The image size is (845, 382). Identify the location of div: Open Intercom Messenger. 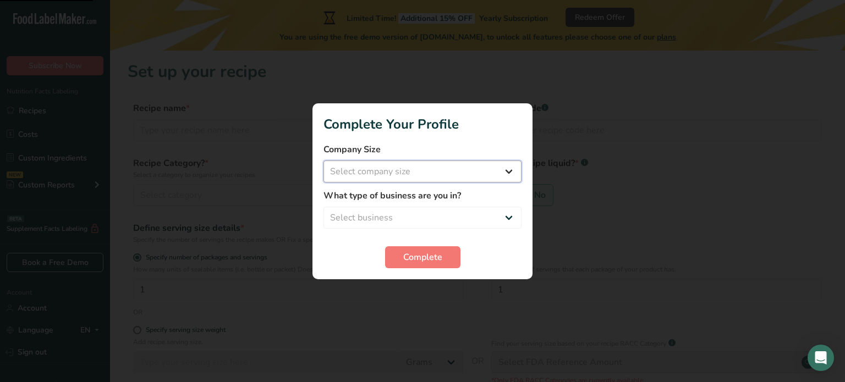
(821, 358).